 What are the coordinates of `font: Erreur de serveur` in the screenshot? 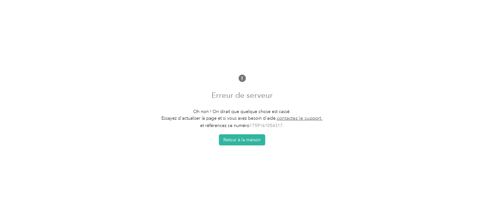 It's located at (242, 95).